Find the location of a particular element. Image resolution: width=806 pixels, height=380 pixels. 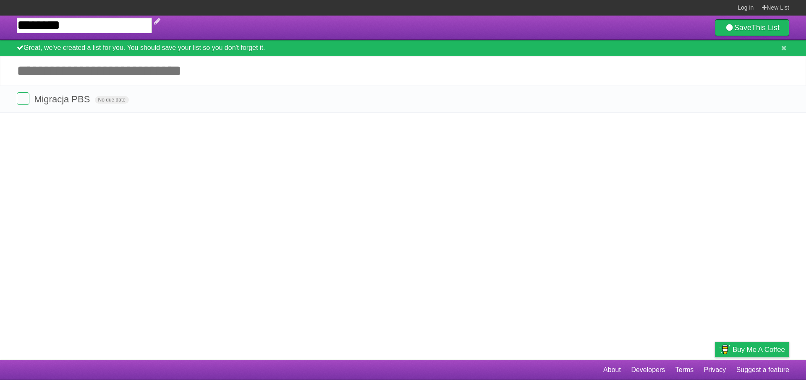

a: SaveThis List is located at coordinates (752, 28).